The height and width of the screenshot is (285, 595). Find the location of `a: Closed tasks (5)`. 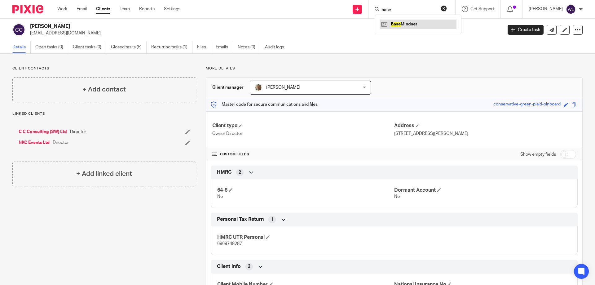

a: Closed tasks (5) is located at coordinates (129, 47).